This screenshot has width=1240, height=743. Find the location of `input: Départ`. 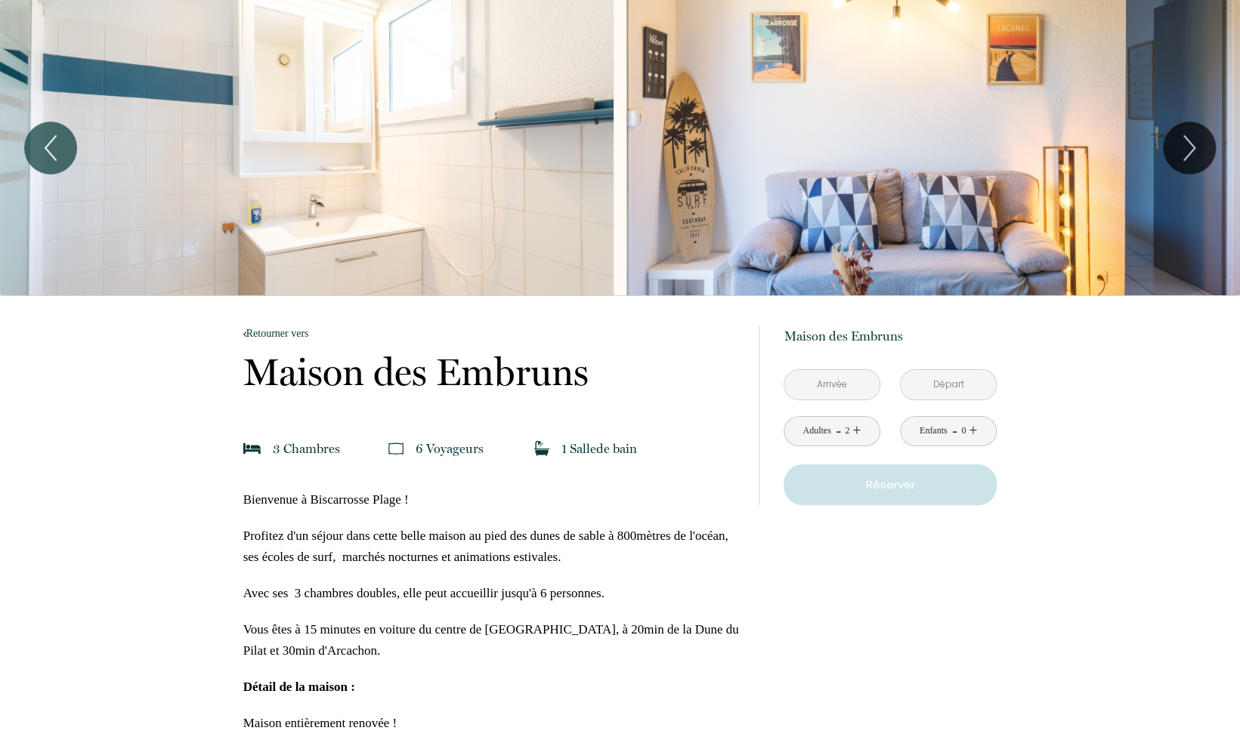

input: Départ is located at coordinates (948, 385).